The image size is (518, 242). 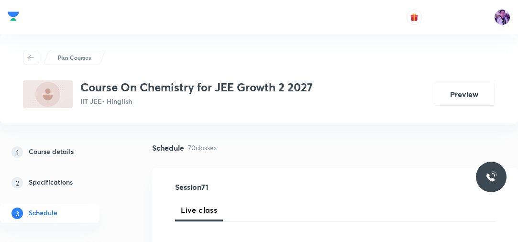 I want to click on p: IIT JEE • Hinglish, so click(x=196, y=101).